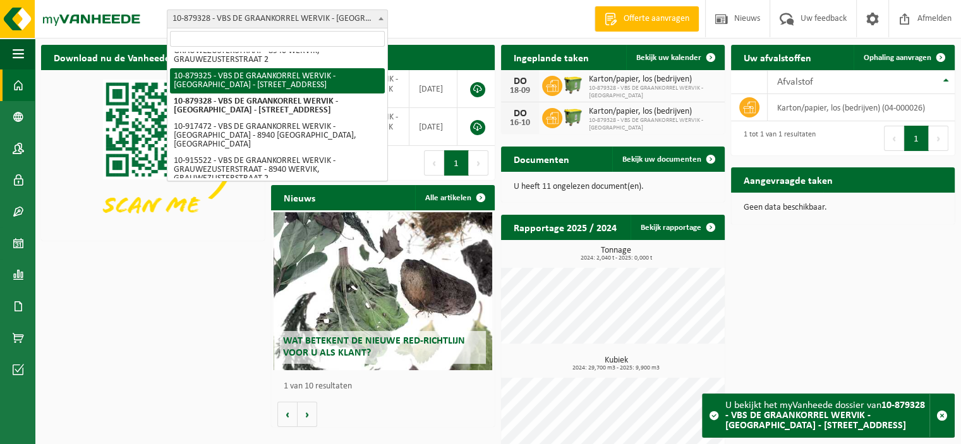  What do you see at coordinates (374, 347) in the screenshot?
I see `span: Wat betekent de nieuwe RED-richtlijn voor u als klant?` at bounding box center [374, 347].